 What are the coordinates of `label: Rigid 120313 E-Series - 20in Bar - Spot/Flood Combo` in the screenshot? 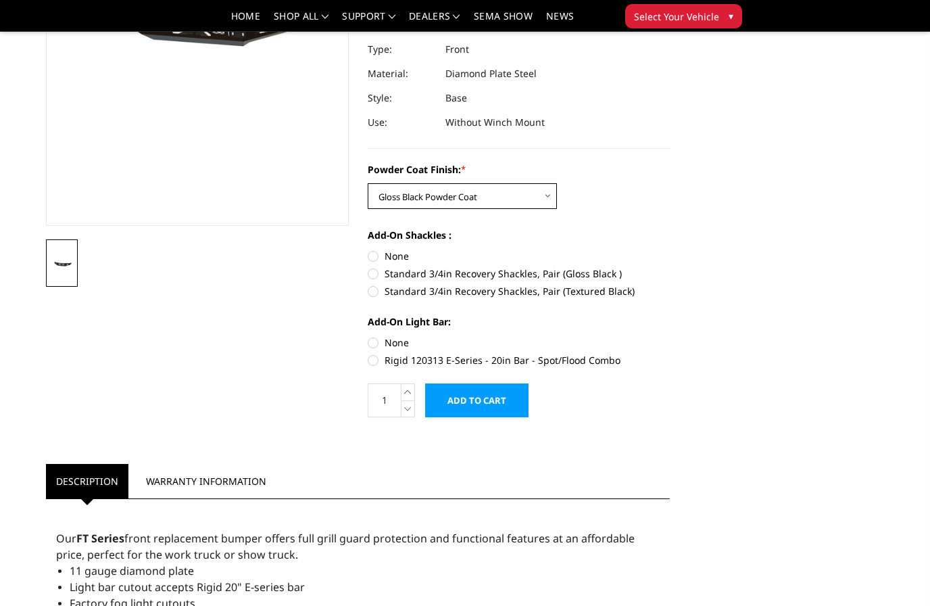 It's located at (519, 360).